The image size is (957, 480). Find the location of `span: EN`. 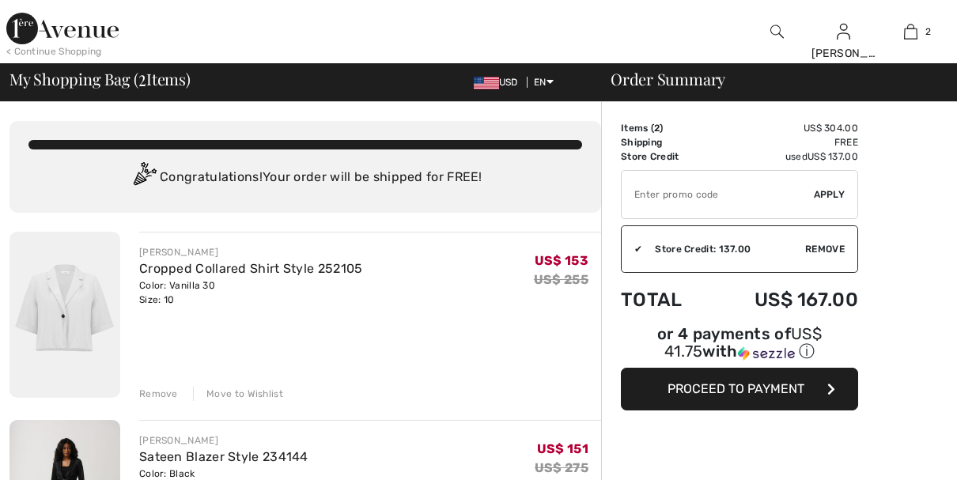

span: EN is located at coordinates (543, 82).